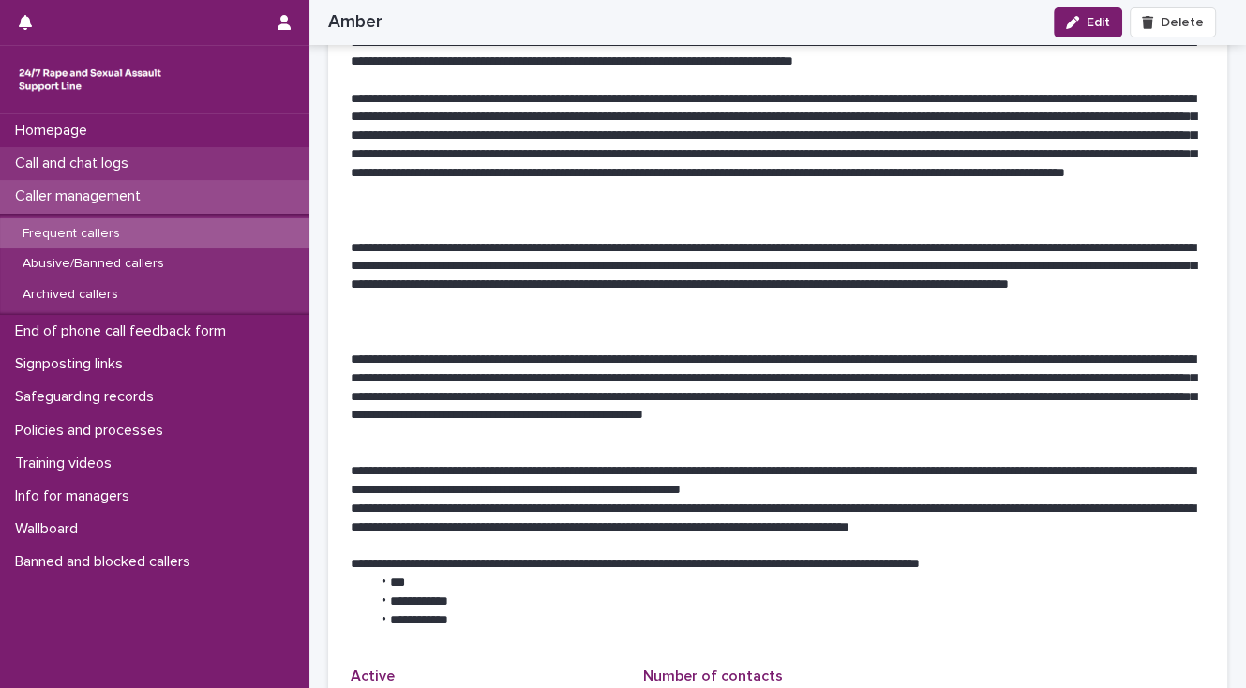 This screenshot has width=1246, height=688. What do you see at coordinates (1183, 23) in the screenshot?
I see `span: Delete` at bounding box center [1183, 23].